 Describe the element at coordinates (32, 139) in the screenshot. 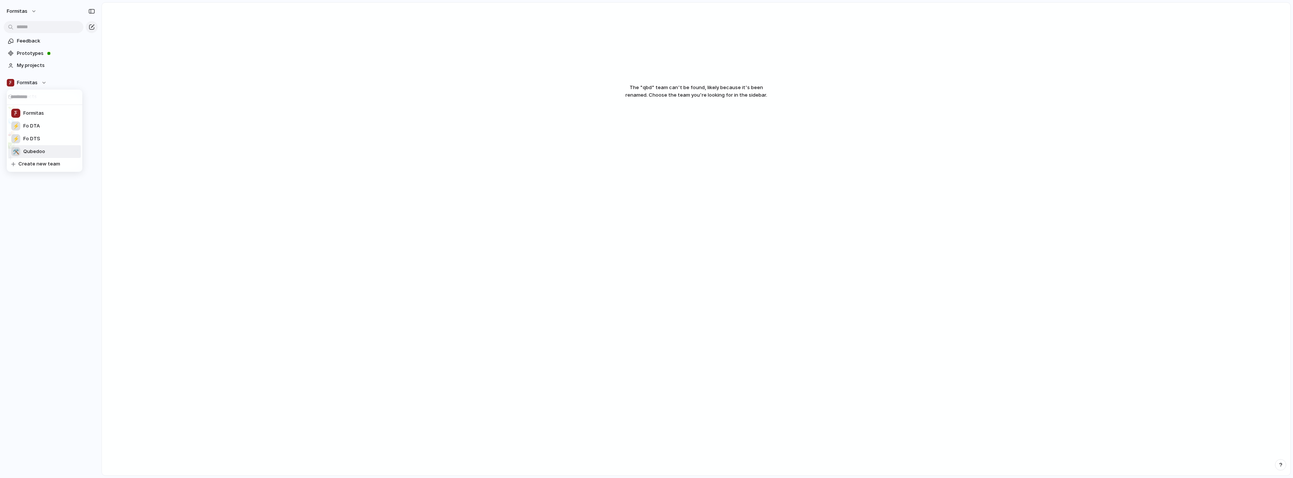

I see `span: Fo DTS` at that location.